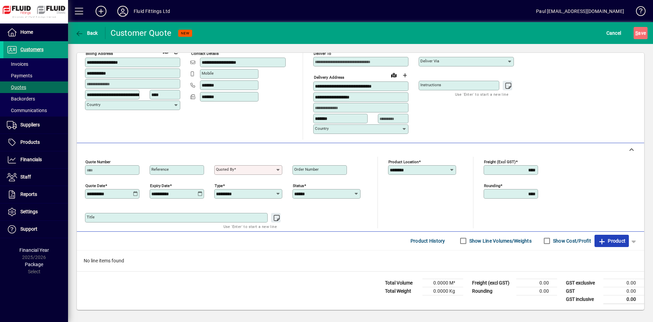 Image resolution: width=653 pixels, height=322 pixels. What do you see at coordinates (27, 110) in the screenshot?
I see `span: Communications` at bounding box center [27, 110].